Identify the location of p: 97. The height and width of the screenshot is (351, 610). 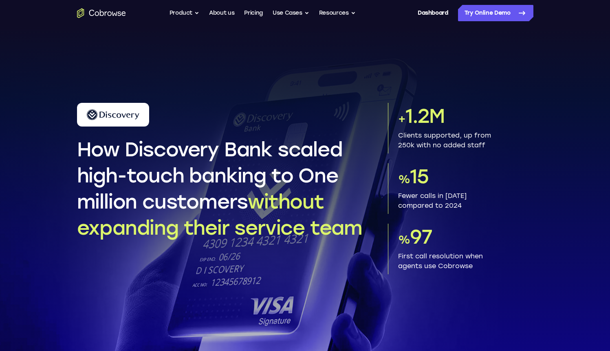
(466, 236).